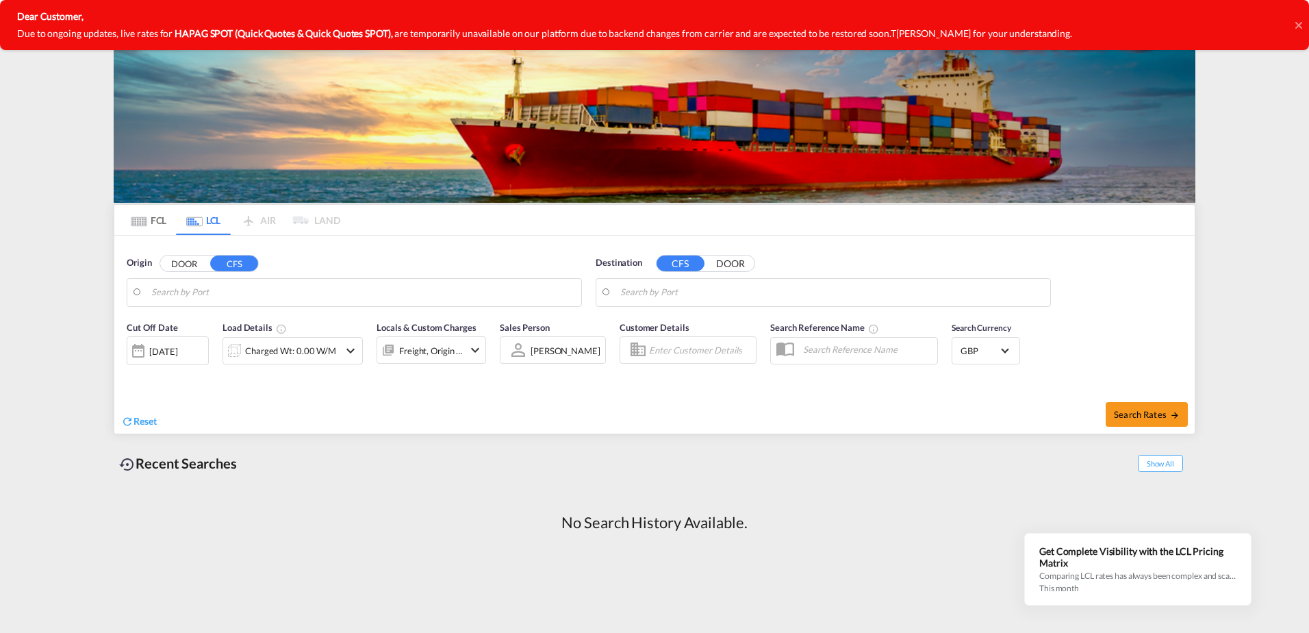 The width and height of the screenshot is (1309, 633). What do you see at coordinates (131, 372) in the screenshot?
I see `md-datepicker: Select` at bounding box center [131, 372].